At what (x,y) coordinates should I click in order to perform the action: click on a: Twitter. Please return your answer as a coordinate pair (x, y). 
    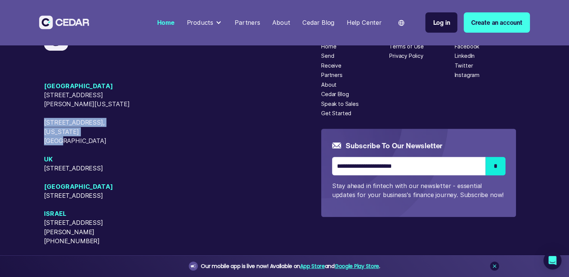
    Looking at the image, I should click on (463, 65).